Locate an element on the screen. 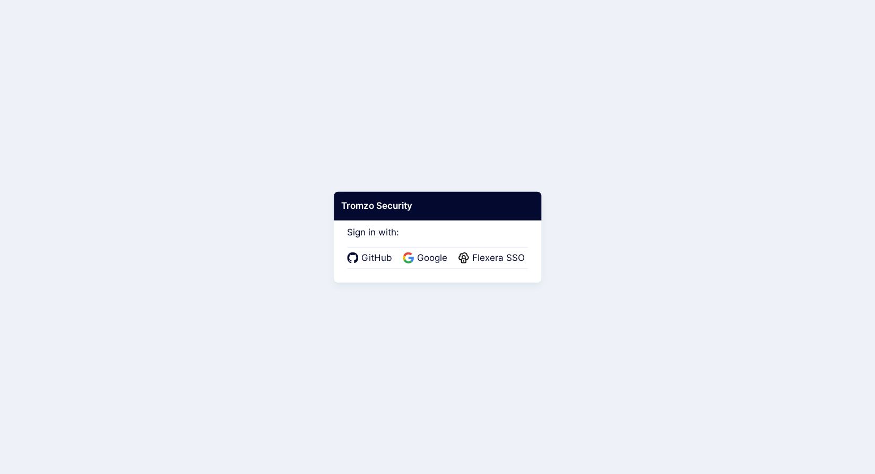 This screenshot has height=474, width=875. span: GitHub is located at coordinates (377, 258).